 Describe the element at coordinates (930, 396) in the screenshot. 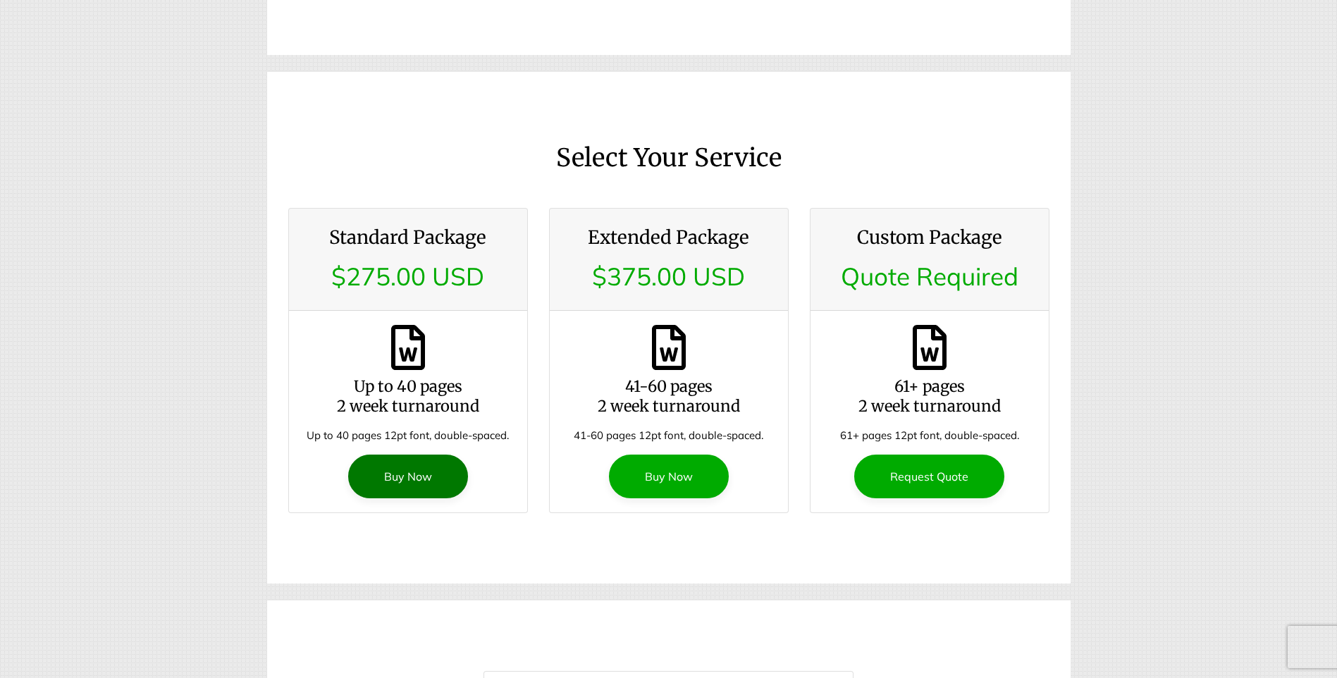

I see `h4: 61+ pages 2 week turnaround` at that location.